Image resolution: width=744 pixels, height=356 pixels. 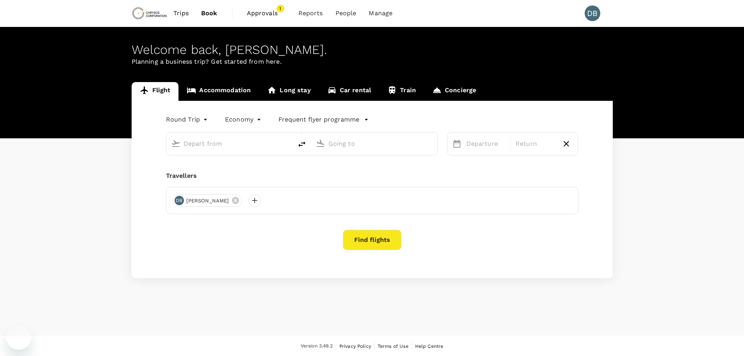 What do you see at coordinates (302, 144) in the screenshot?
I see `button: delete` at bounding box center [302, 144].